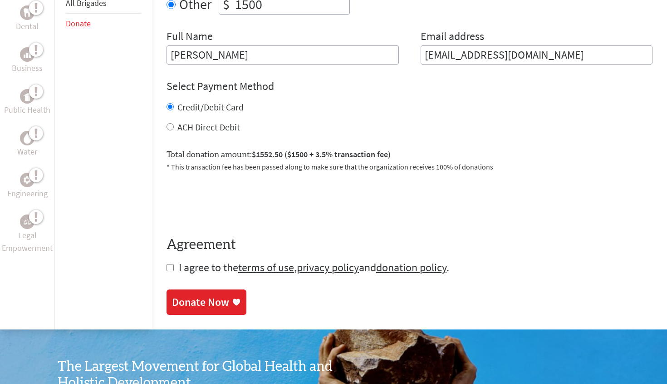  Describe the element at coordinates (283, 55) in the screenshot. I see `input: Enter Full Name` at that location.